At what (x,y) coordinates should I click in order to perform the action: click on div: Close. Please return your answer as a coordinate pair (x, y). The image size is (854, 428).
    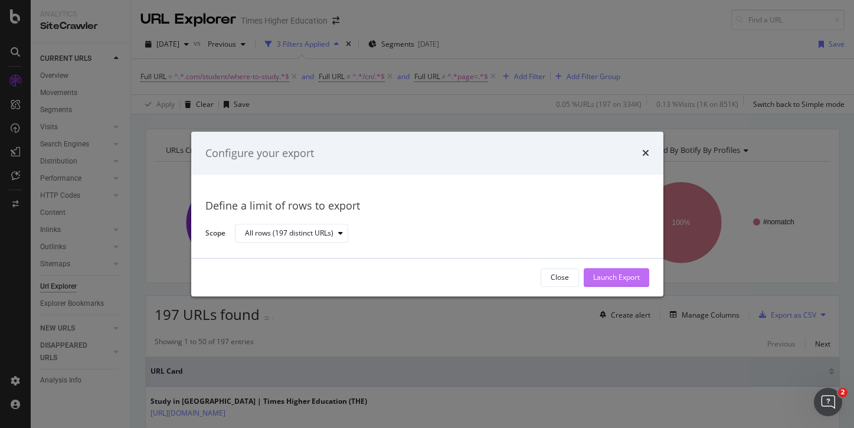
    Looking at the image, I should click on (560, 277).